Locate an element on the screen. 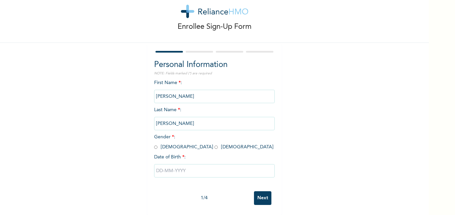  input: Enter your last name is located at coordinates (214, 124).